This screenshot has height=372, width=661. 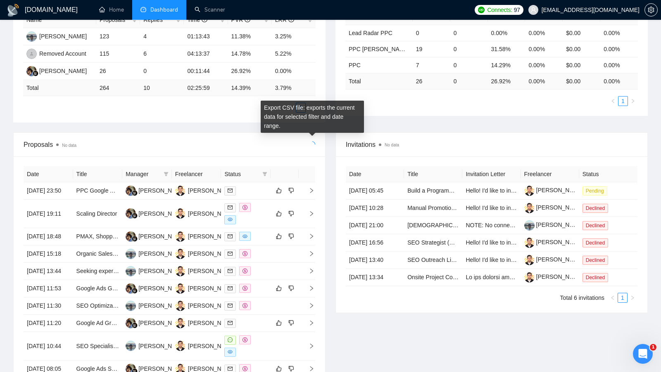 What do you see at coordinates (96, 145) in the screenshot?
I see `div: Proposals` at bounding box center [96, 145].